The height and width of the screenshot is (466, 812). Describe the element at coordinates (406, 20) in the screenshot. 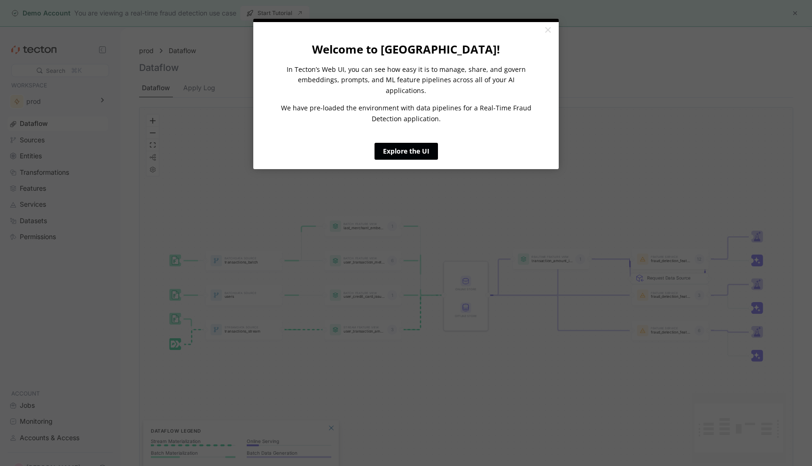

I see `div: current step` at that location.